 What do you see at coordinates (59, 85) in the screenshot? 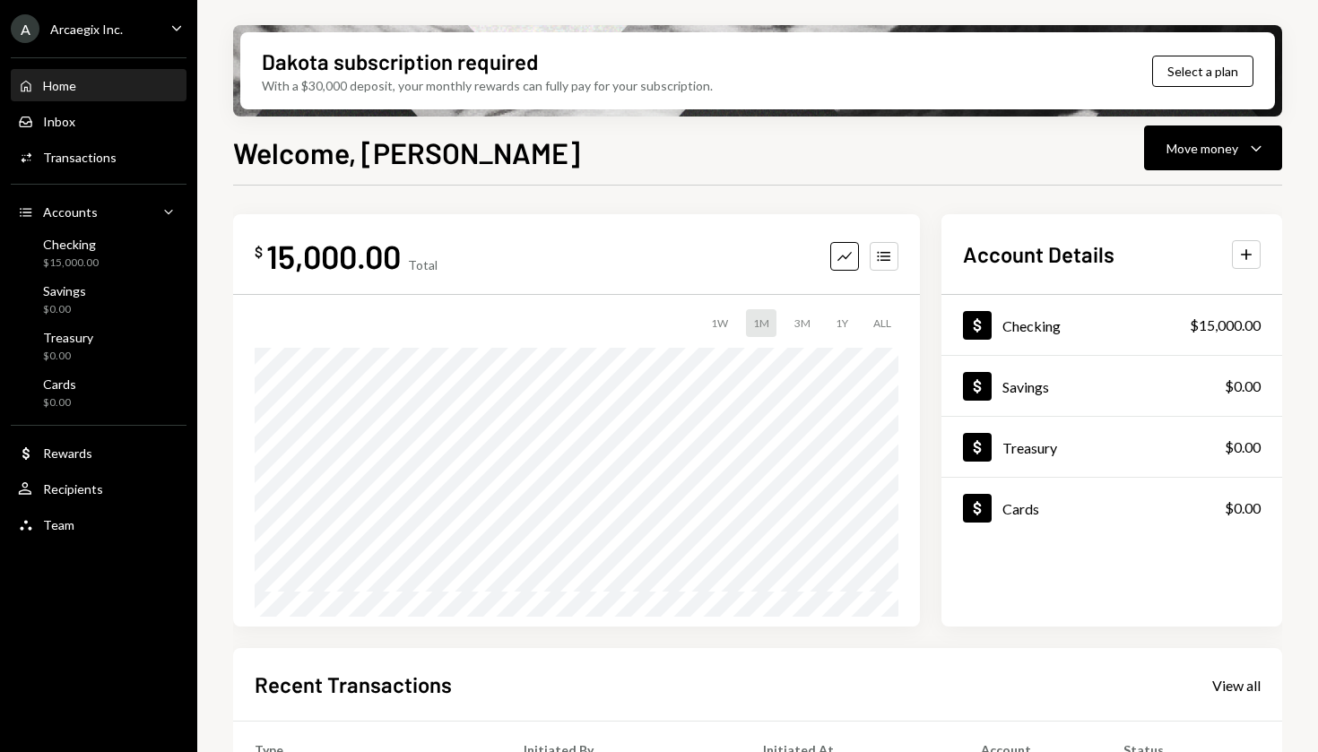
I see `div: Home` at bounding box center [59, 85].